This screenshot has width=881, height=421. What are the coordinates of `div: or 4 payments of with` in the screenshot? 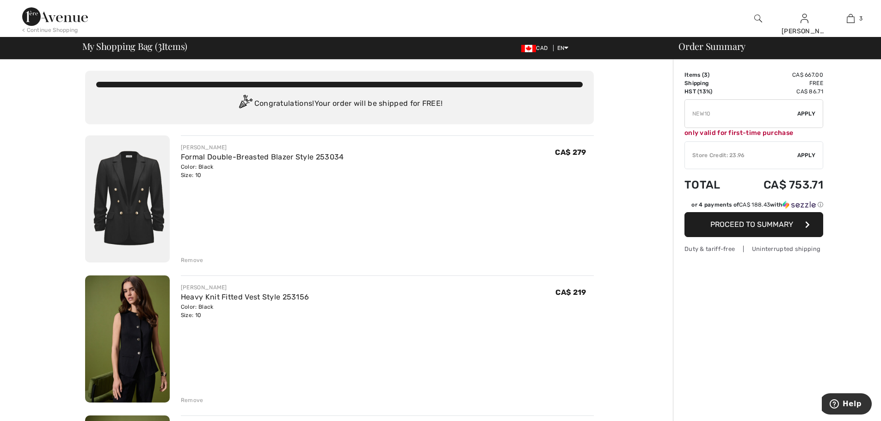 It's located at (757, 205).